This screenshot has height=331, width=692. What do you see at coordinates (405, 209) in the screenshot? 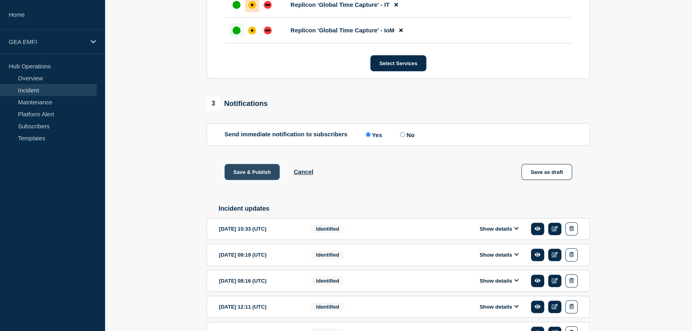
I see `h2: Incident updates` at bounding box center [405, 209].